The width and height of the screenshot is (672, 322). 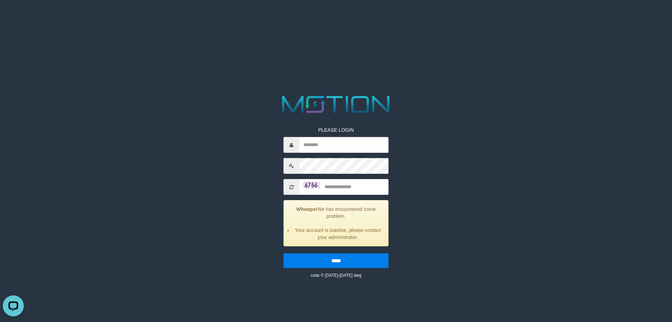 What do you see at coordinates (336, 130) in the screenshot?
I see `p: PLEASE LOGIN` at bounding box center [336, 130].